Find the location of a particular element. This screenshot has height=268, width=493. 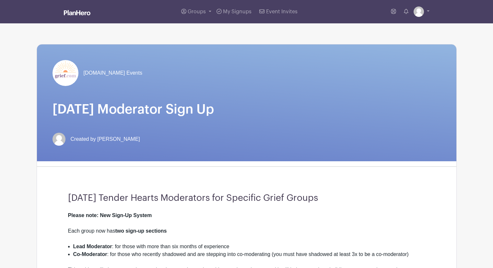

strong: Lead Moderator is located at coordinates (93, 246).